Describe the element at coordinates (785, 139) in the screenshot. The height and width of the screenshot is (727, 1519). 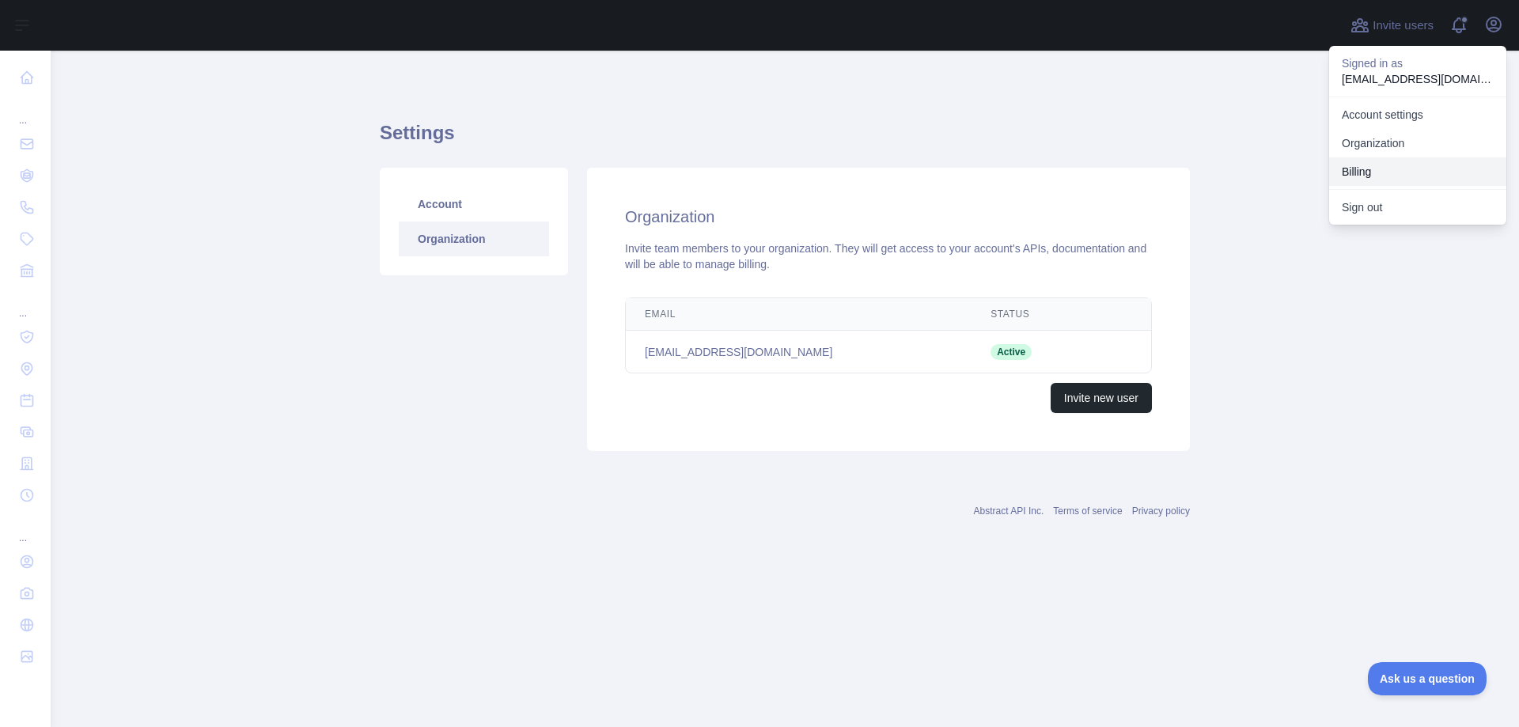
I see `h1: Settings` at that location.